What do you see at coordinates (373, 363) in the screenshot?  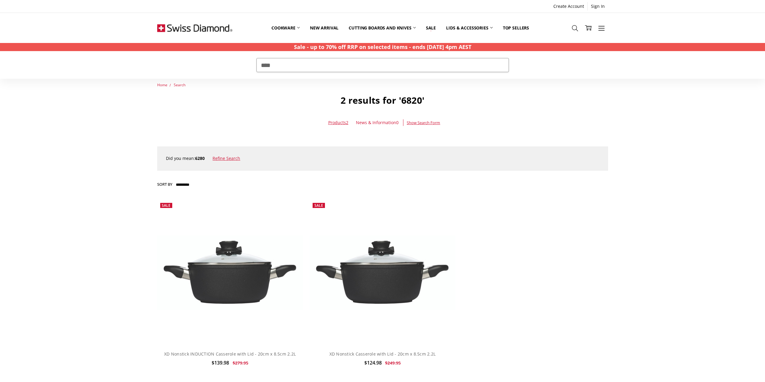 I see `span: $124.98` at bounding box center [373, 363].